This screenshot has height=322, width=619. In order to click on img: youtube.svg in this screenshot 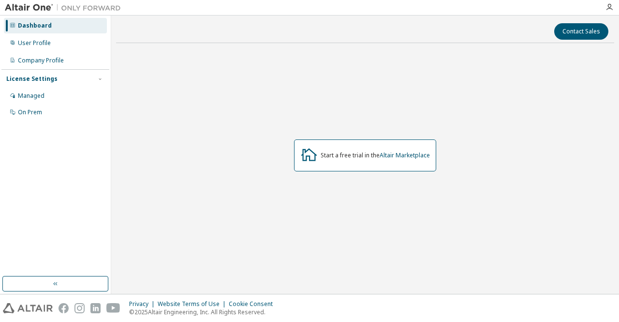, I will do `click(113, 307)`.